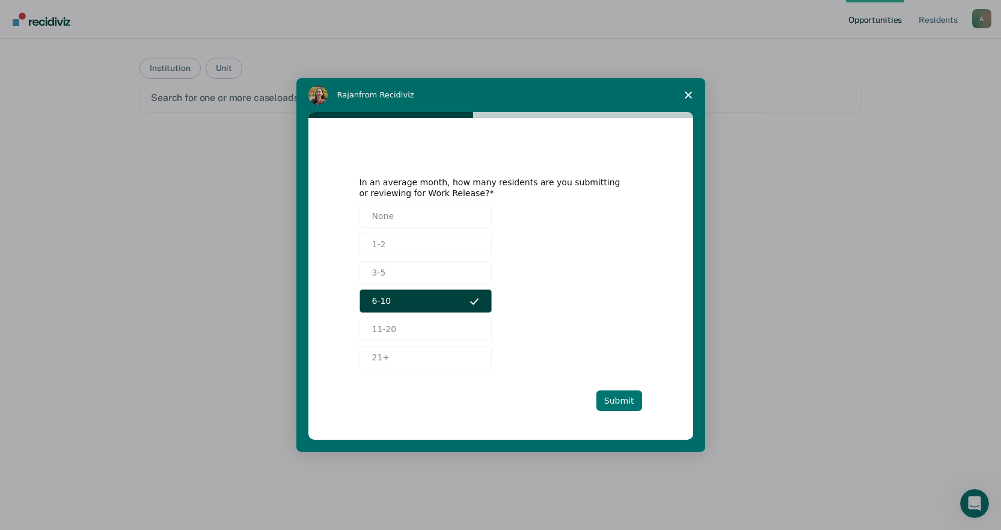 This screenshot has height=530, width=1001. Describe the element at coordinates (382, 301) in the screenshot. I see `span: 6-10` at that location.